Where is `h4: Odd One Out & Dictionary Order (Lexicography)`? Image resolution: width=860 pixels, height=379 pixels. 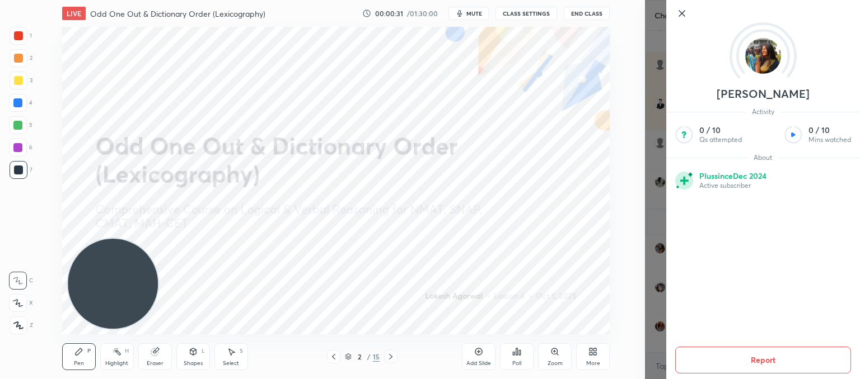 h4: Odd One Out & Dictionary Order (Lexicography) is located at coordinates (177, 13).